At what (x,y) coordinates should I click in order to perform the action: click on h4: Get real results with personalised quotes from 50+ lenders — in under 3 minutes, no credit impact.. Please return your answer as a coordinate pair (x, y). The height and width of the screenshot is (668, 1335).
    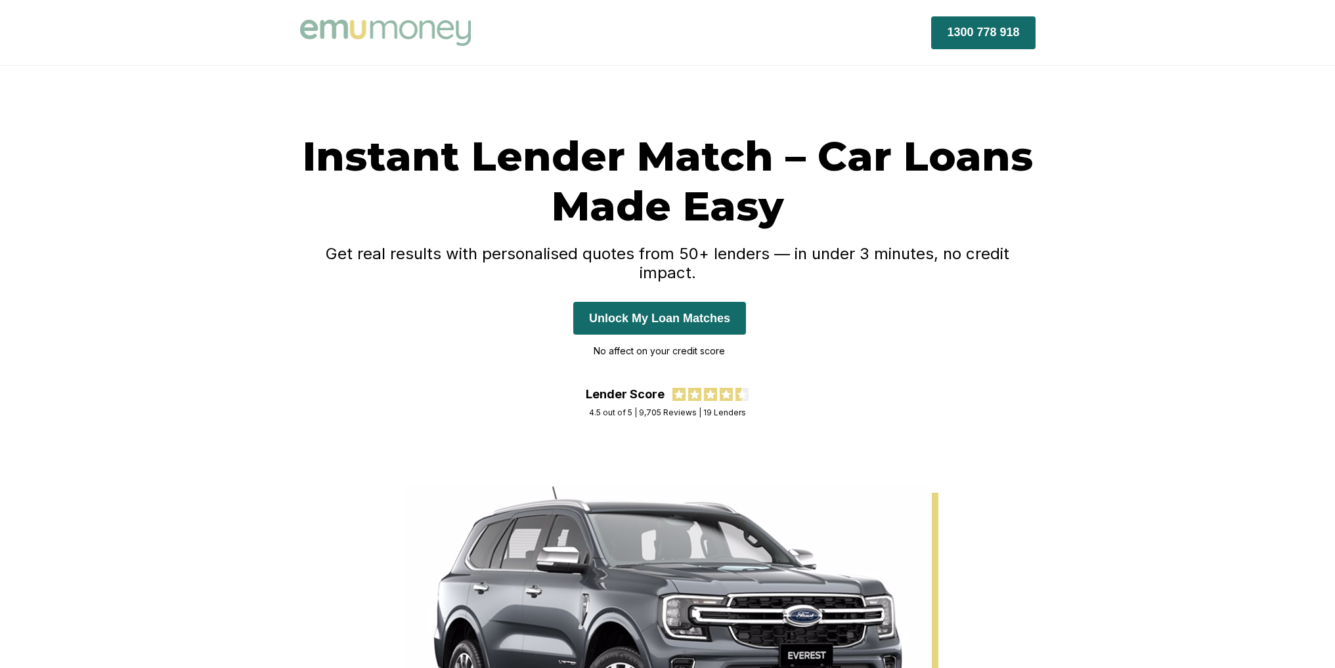
    Looking at the image, I should click on (668, 263).